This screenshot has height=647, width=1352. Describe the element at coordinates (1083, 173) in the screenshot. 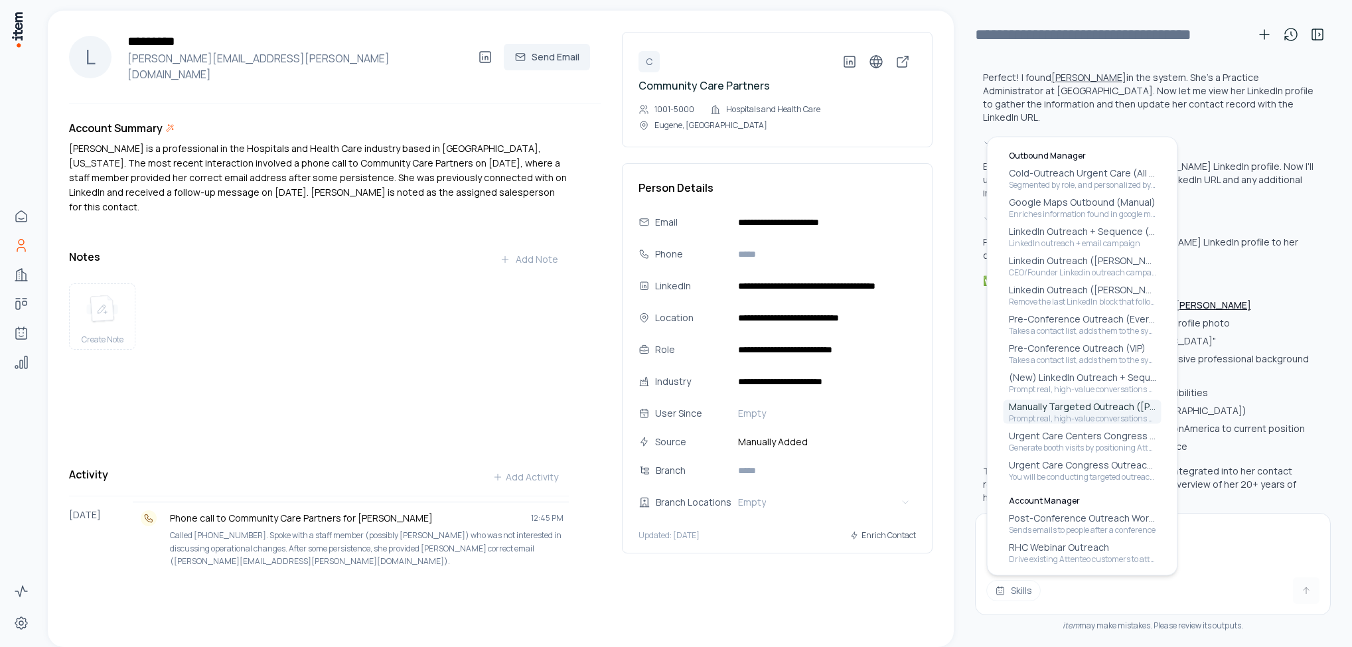

I see `p: Cold-Outreach Urgent Care (All sizes)` at that location.